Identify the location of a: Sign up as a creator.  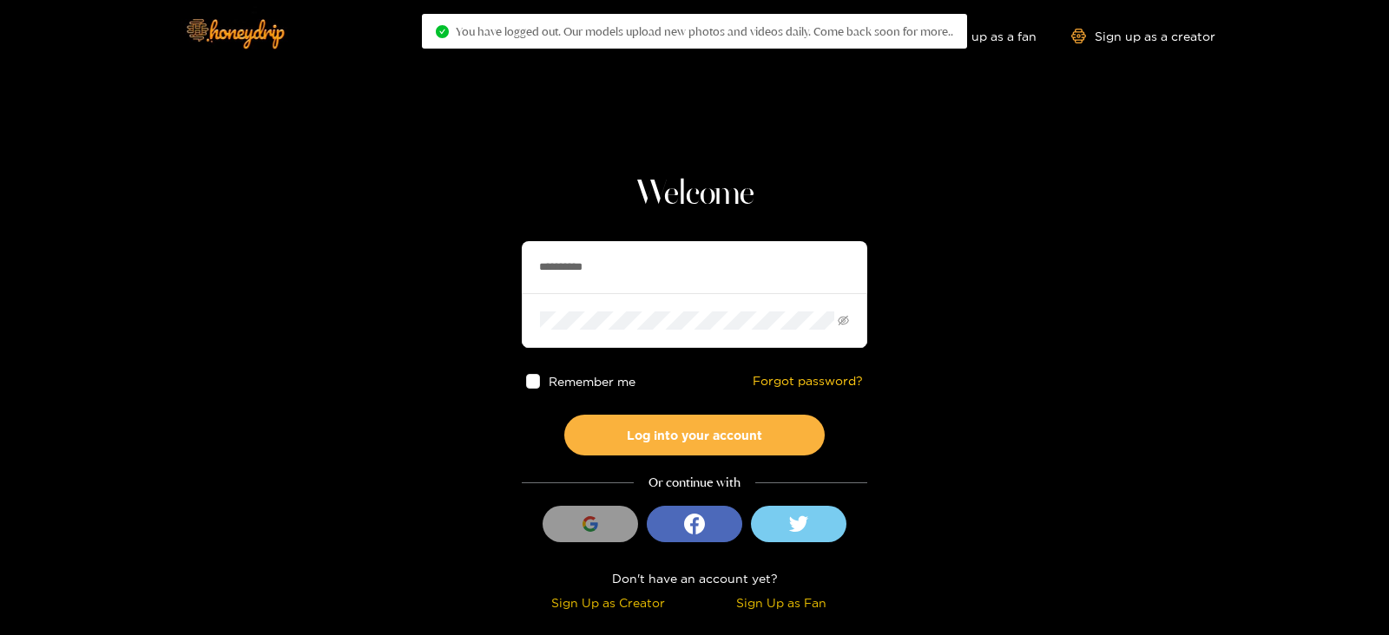
(1143, 36).